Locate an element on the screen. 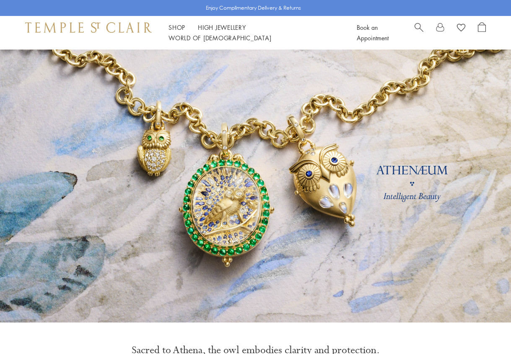 Image resolution: width=511 pixels, height=354 pixels. a: Search is located at coordinates (419, 33).